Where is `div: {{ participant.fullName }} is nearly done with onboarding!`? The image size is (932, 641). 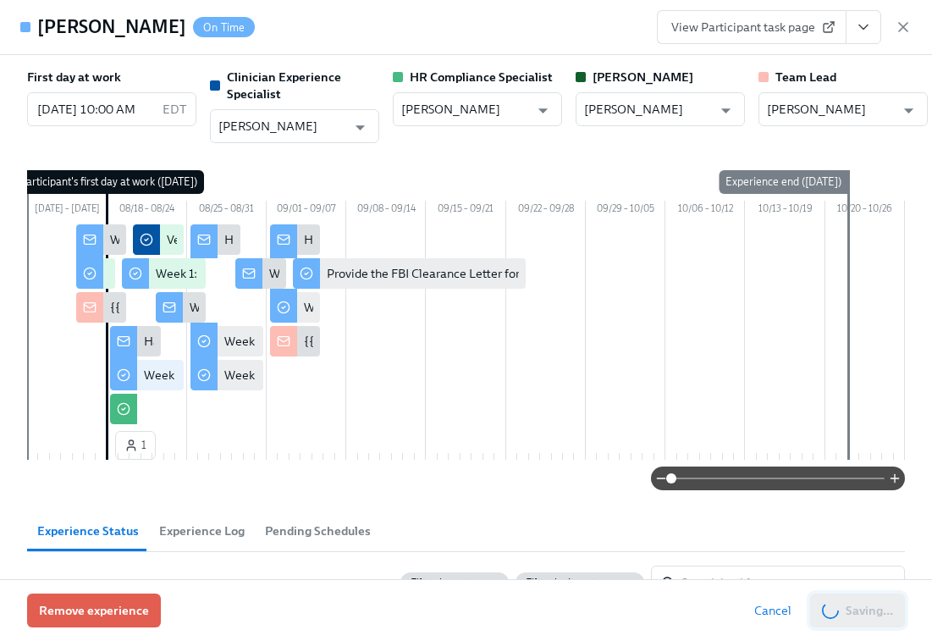
div: {{ participant.fullName }} is nearly done with onboarding! is located at coordinates (460, 341).